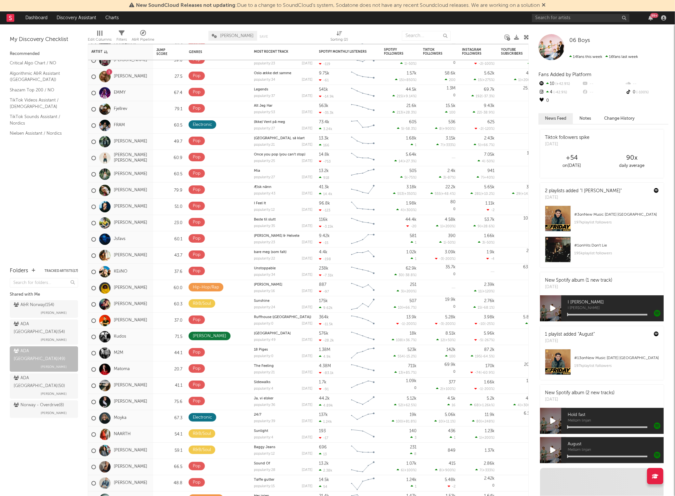 This screenshot has width=675, height=496. What do you see at coordinates (120, 337) in the screenshot?
I see `a: Kudos` at bounding box center [120, 337].